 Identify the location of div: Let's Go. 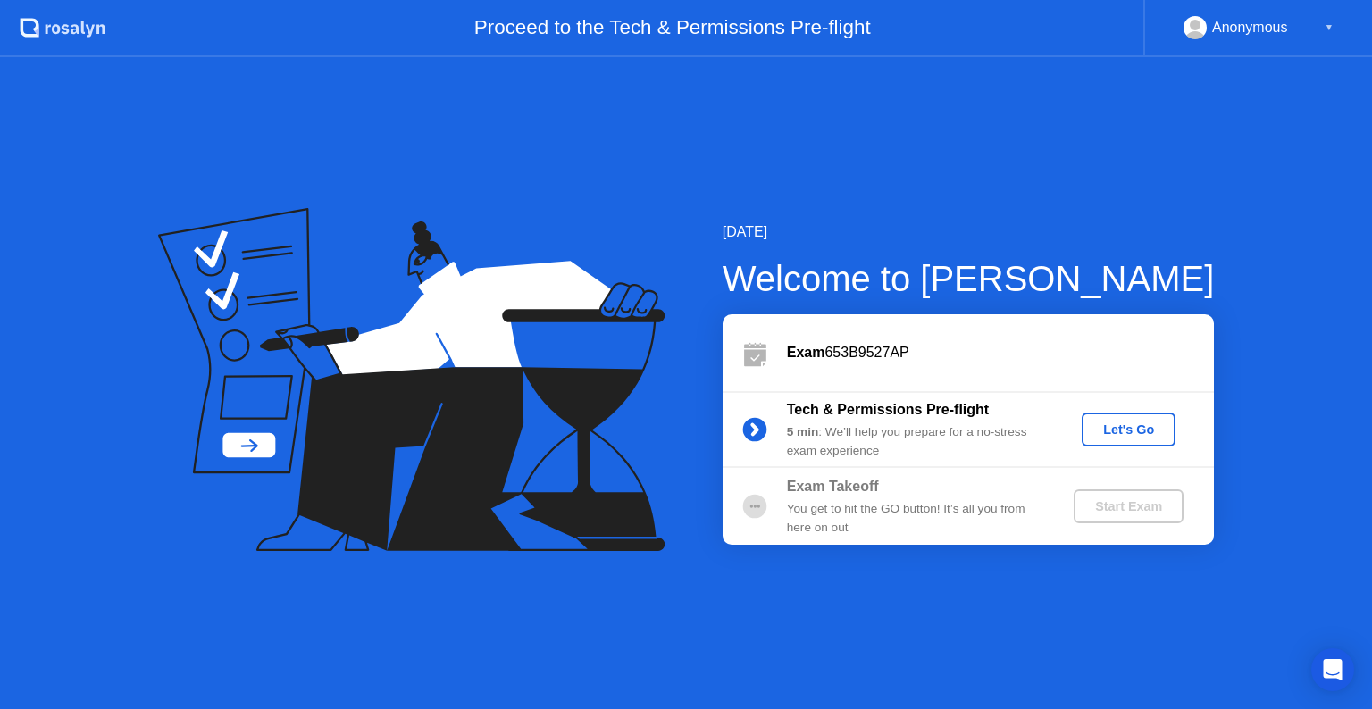
(1128, 430).